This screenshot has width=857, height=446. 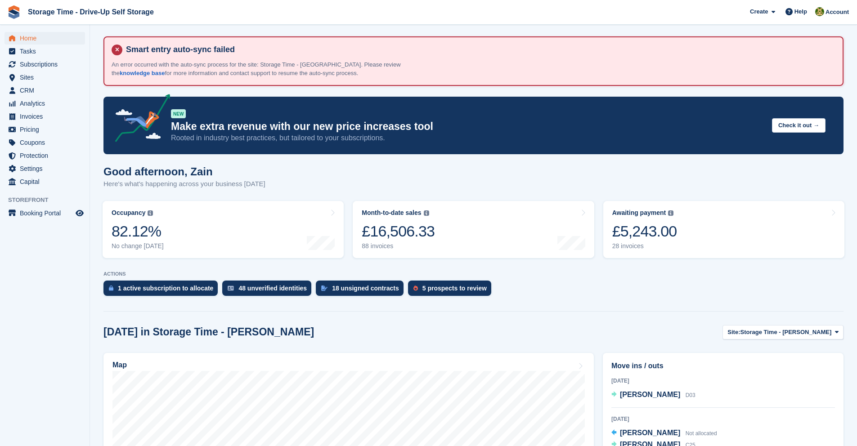 What do you see at coordinates (47, 90) in the screenshot?
I see `span: CRM` at bounding box center [47, 90].